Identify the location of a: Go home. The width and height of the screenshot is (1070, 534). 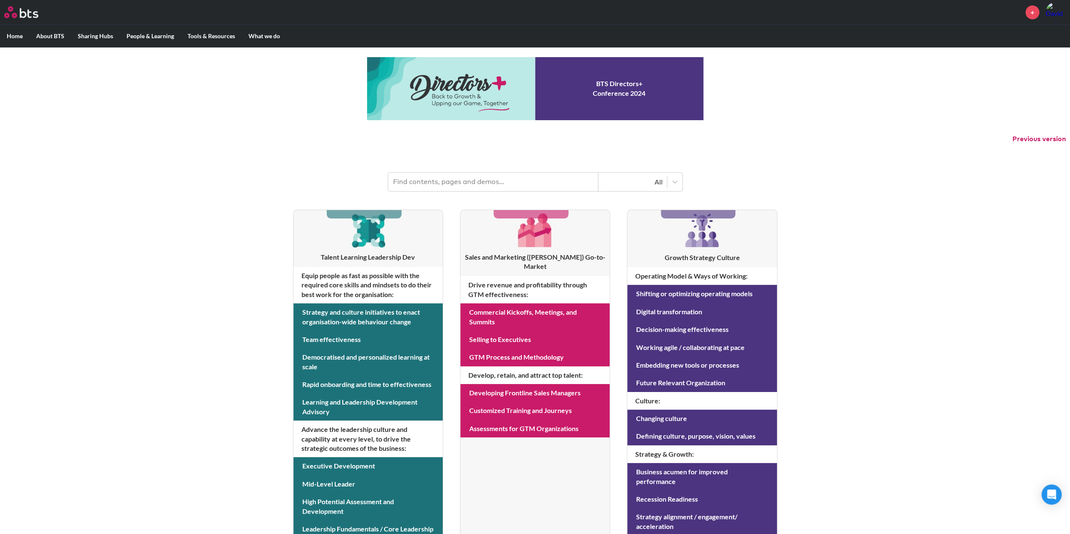
(29, 12).